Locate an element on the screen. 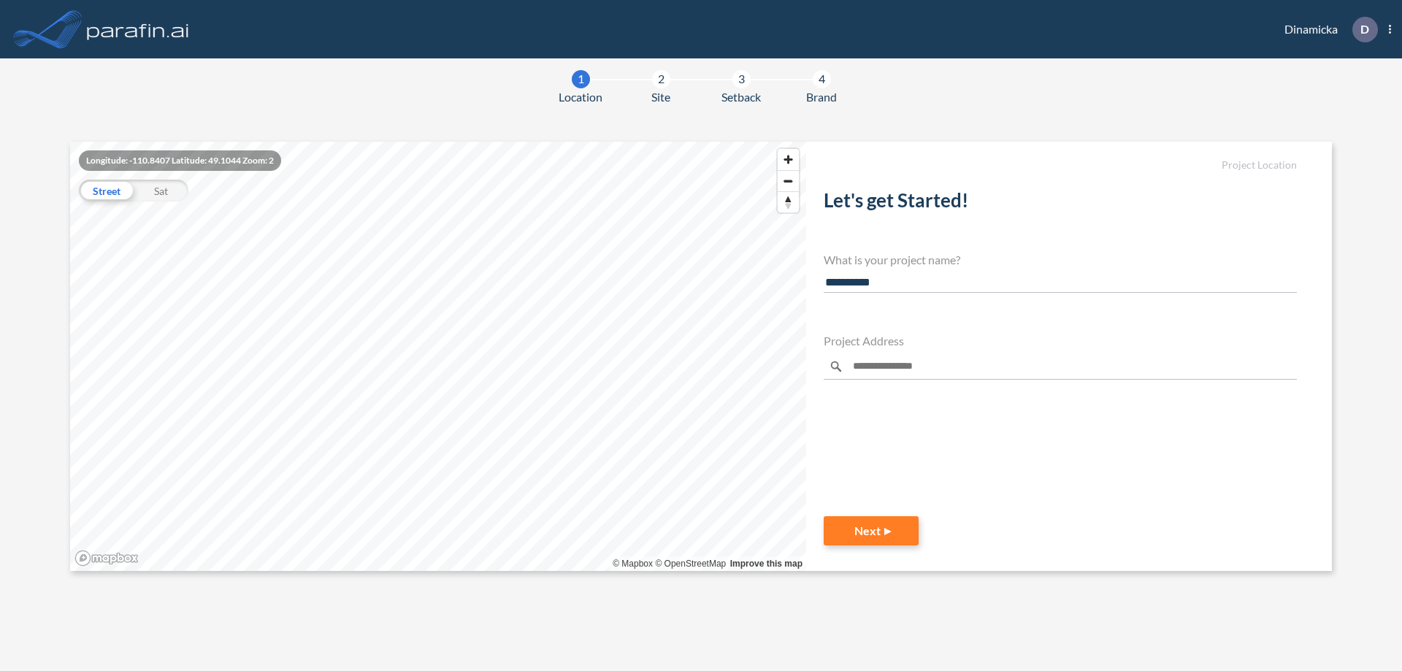 The width and height of the screenshot is (1402, 671). span: Zoom out is located at coordinates (788, 181).